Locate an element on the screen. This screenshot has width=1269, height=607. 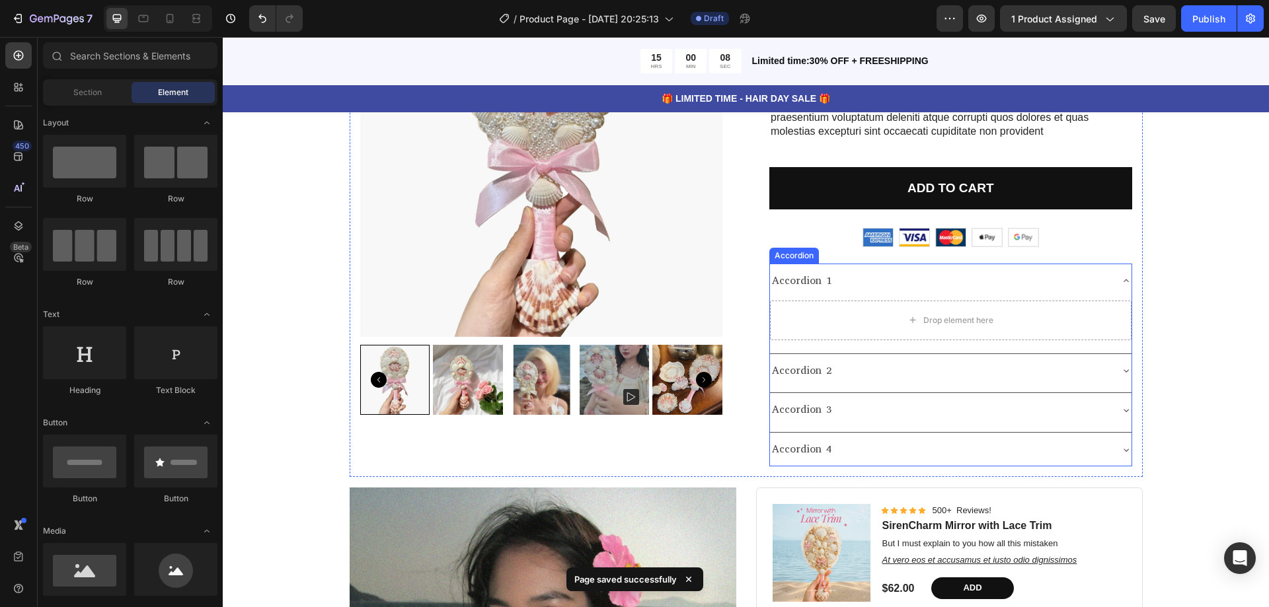
button: Carousel Next Arrow is located at coordinates (481, 343).